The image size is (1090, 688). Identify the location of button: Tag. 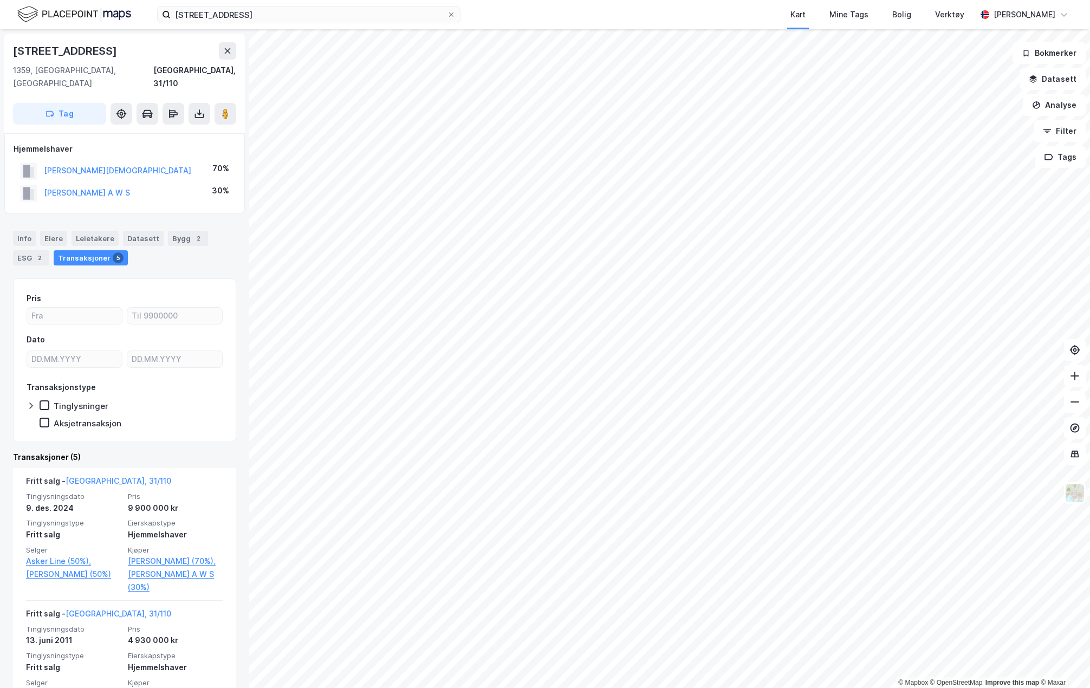
(60, 114).